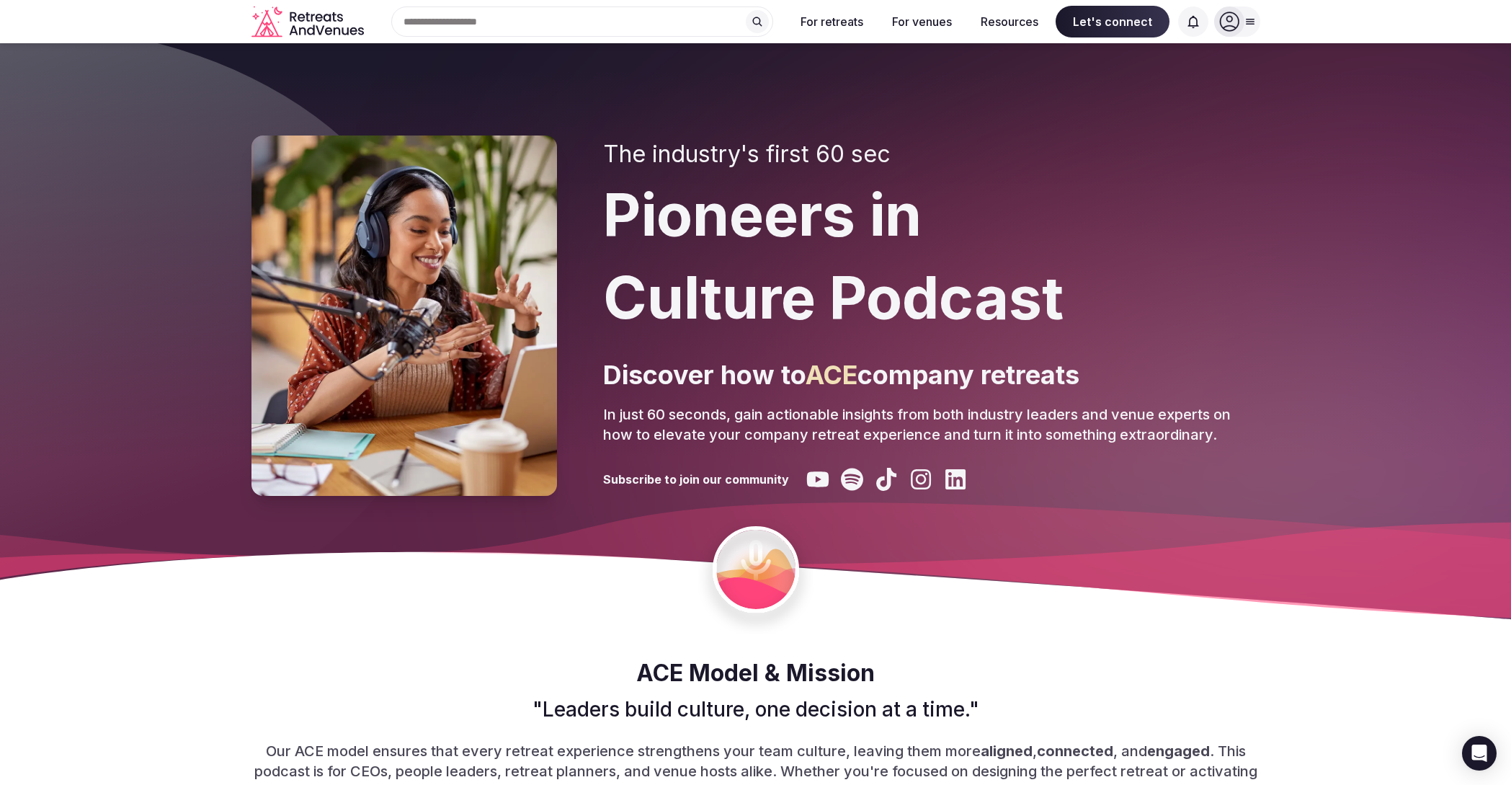  I want to click on p: Discover how to company retreats, so click(932, 375).